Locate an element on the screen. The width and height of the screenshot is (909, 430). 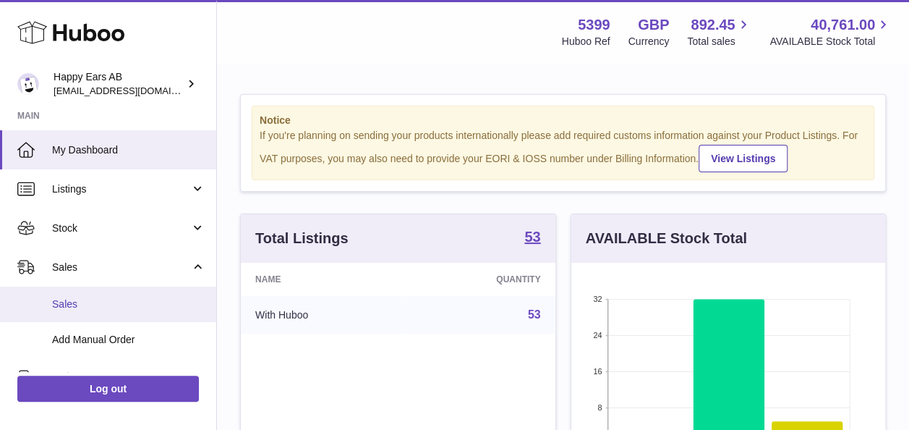
text: 24 is located at coordinates (598, 335).